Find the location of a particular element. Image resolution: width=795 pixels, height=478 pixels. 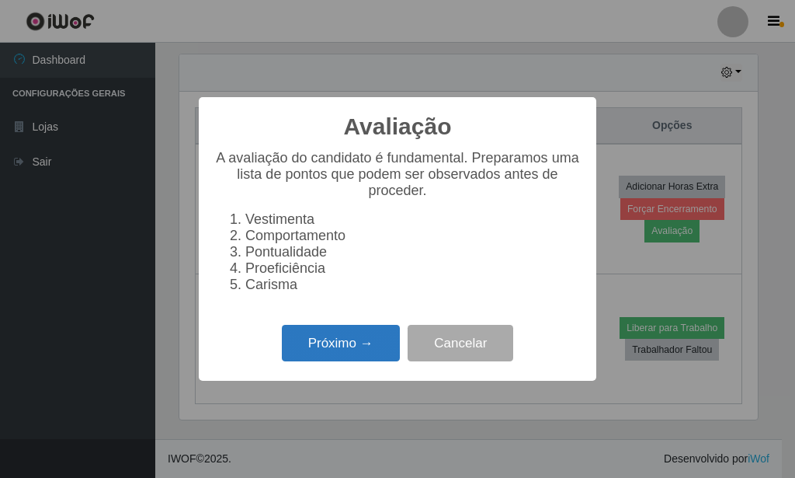

li: Comportamento is located at coordinates (413, 235).